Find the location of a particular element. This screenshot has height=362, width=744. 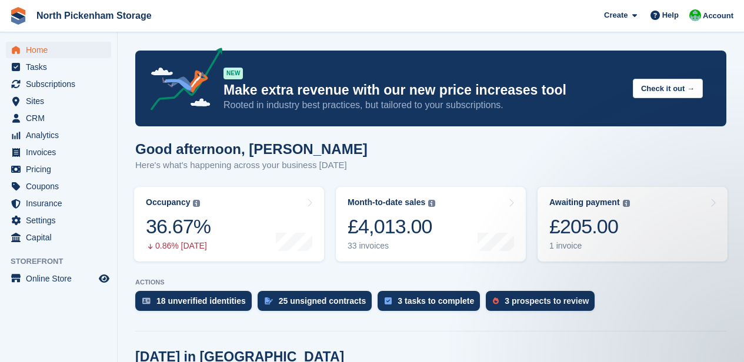

img: prospect-51fa495bee0391a8d652442698ab0144808aea92771e9ea1ae160a38d050c398.svg is located at coordinates (496, 301).